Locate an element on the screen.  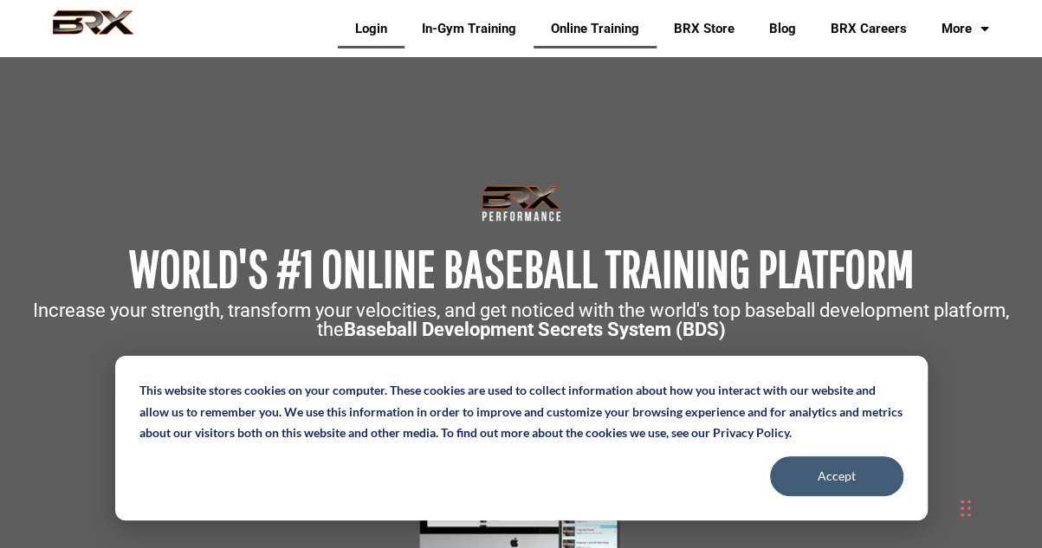
div: Navigation Menu is located at coordinates (665, 29).